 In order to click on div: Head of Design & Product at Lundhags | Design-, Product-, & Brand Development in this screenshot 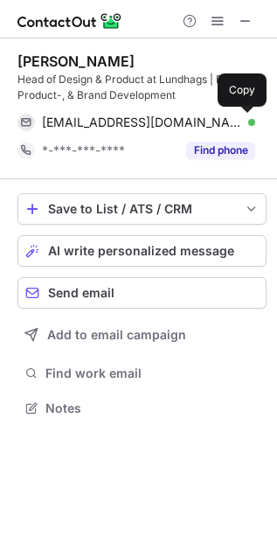, I will do `click(142, 87)`.